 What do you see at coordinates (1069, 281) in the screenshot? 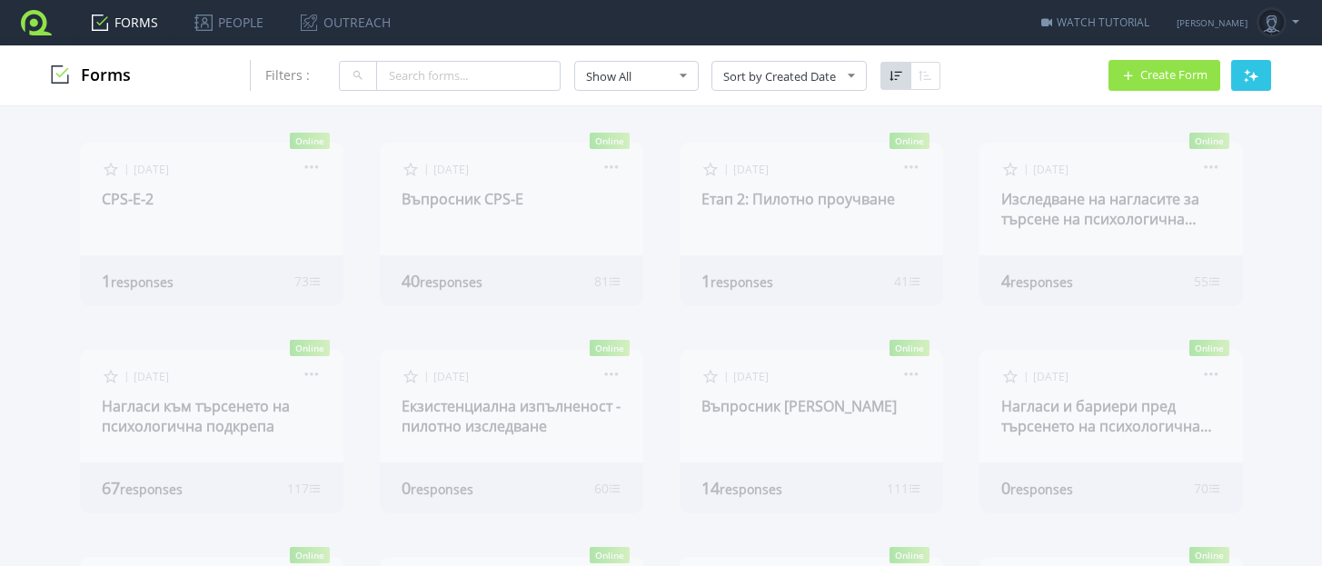
I see `div: 4` at bounding box center [1069, 281].